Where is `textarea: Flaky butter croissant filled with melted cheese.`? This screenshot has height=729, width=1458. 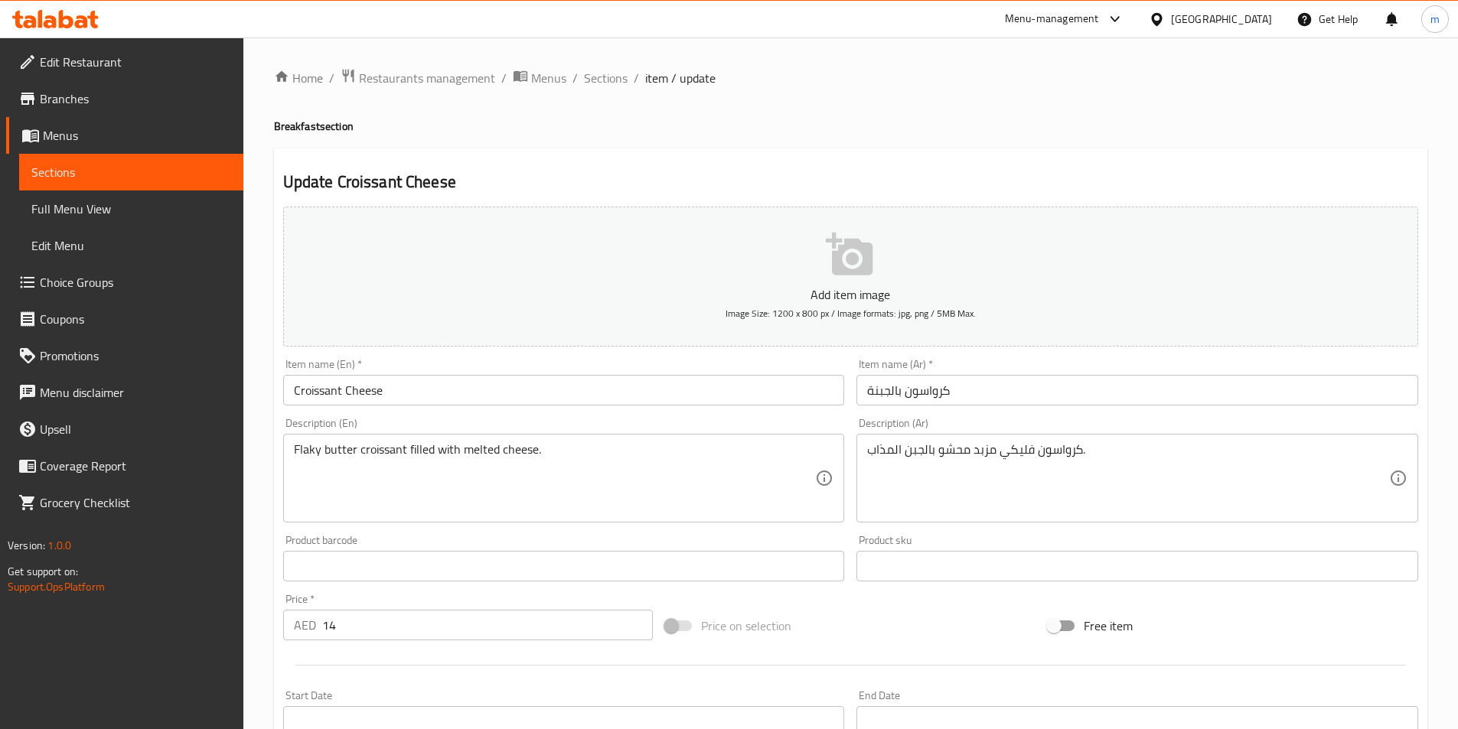
textarea: Flaky butter croissant filled with melted cheese. is located at coordinates (555, 478).